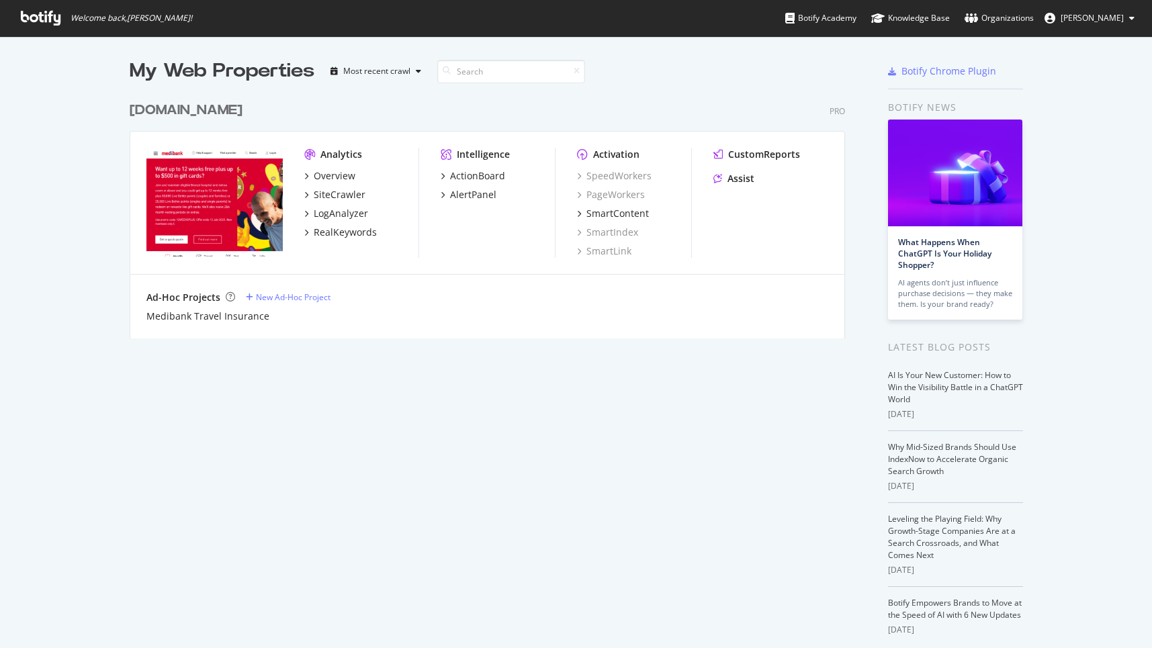 Image resolution: width=1152 pixels, height=648 pixels. I want to click on div: Overview, so click(335, 176).